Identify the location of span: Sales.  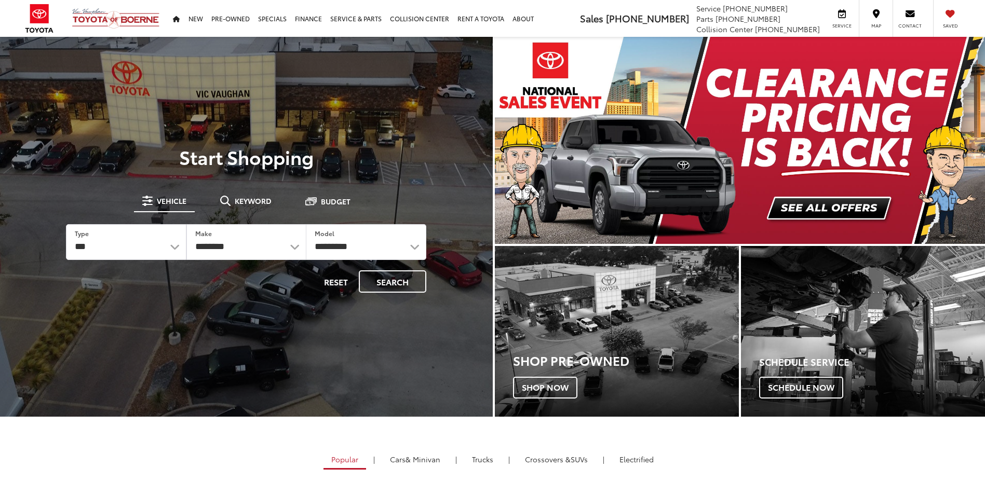
(591, 18).